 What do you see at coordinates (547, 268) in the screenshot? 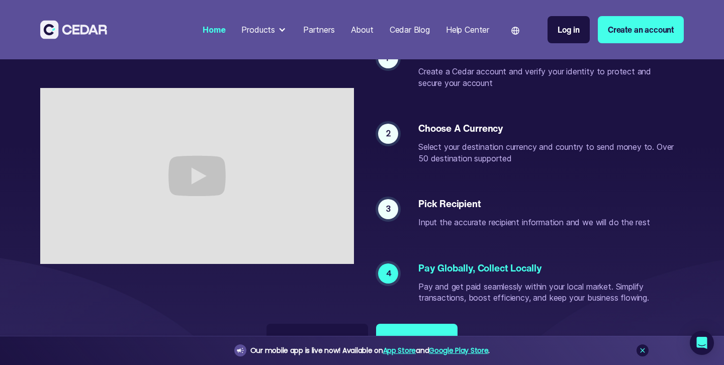
I see `div: Pay Globally, Collect Locally` at bounding box center [547, 268].